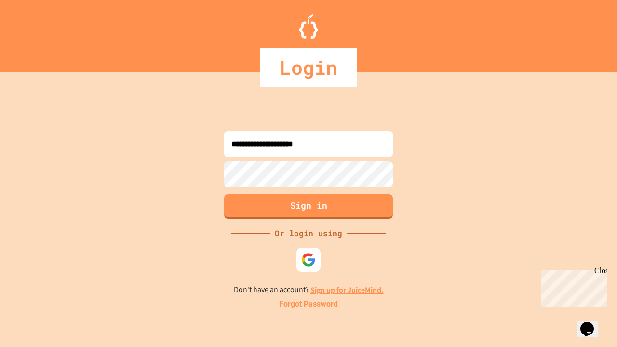 The height and width of the screenshot is (347, 617). What do you see at coordinates (308, 304) in the screenshot?
I see `a: Forgot Password` at bounding box center [308, 304].